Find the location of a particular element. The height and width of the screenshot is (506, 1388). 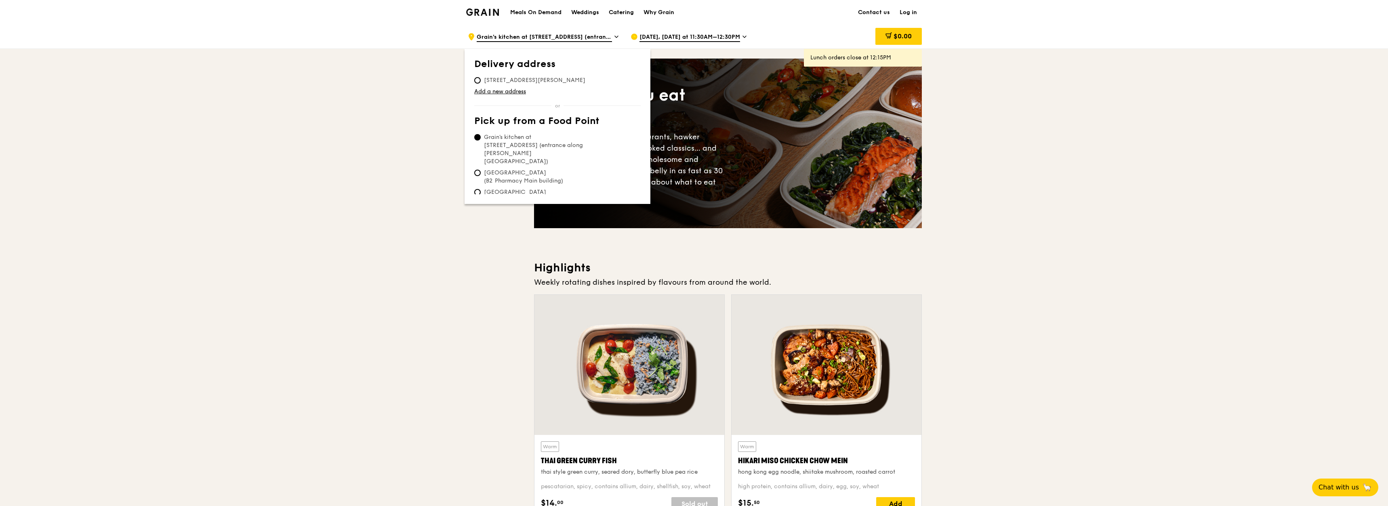

div: high protein, contains allium, dairy, egg, soy, wheat is located at coordinates (826, 487).